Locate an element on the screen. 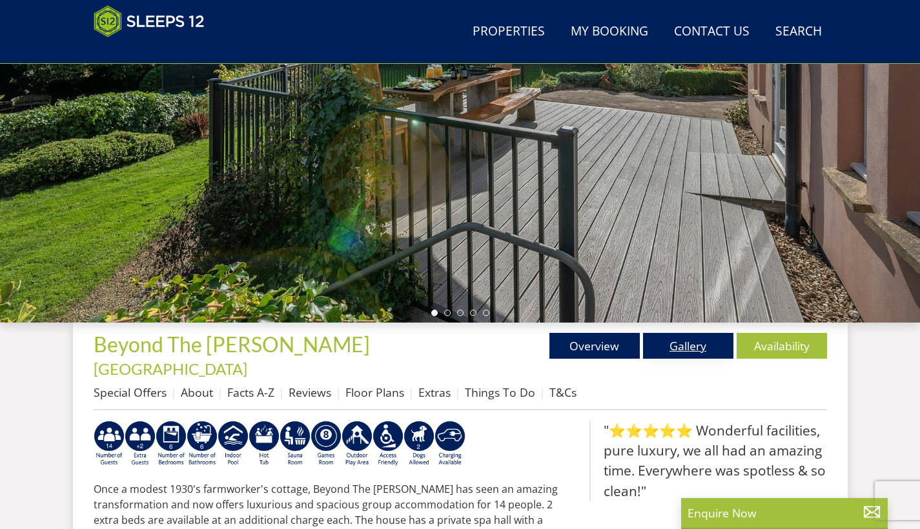 This screenshot has width=920, height=529. img: AD_4nXdcQ9KvtZsQ62SDWVQl1bwDTl-yPG6gEIUNbwyrGIsgZo60KRjE4_zywAtQnfn2alr58vaaTkMQrcaGqlbOWBhHpVbyA... is located at coordinates (109, 444).